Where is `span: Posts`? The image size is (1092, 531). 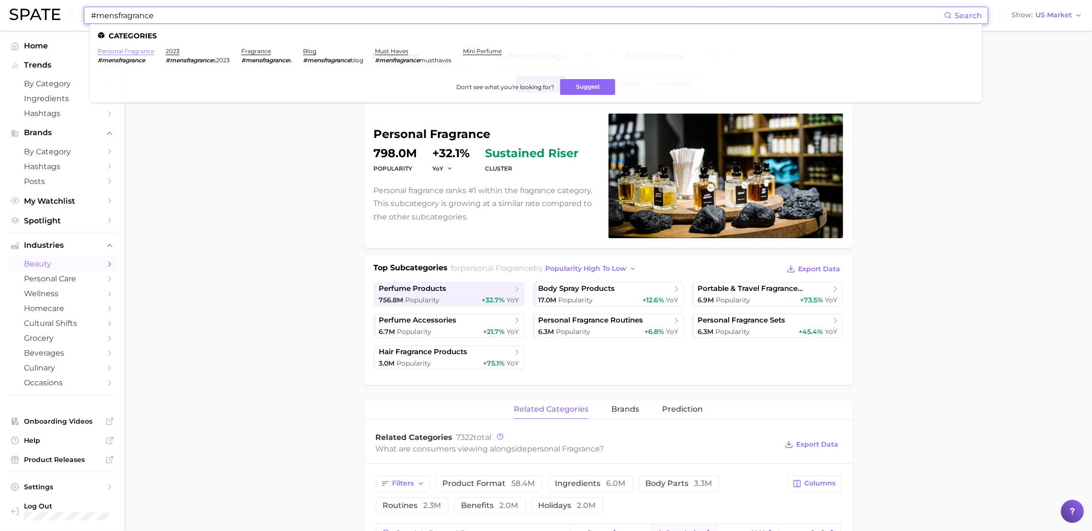 span: Posts is located at coordinates (62, 181).